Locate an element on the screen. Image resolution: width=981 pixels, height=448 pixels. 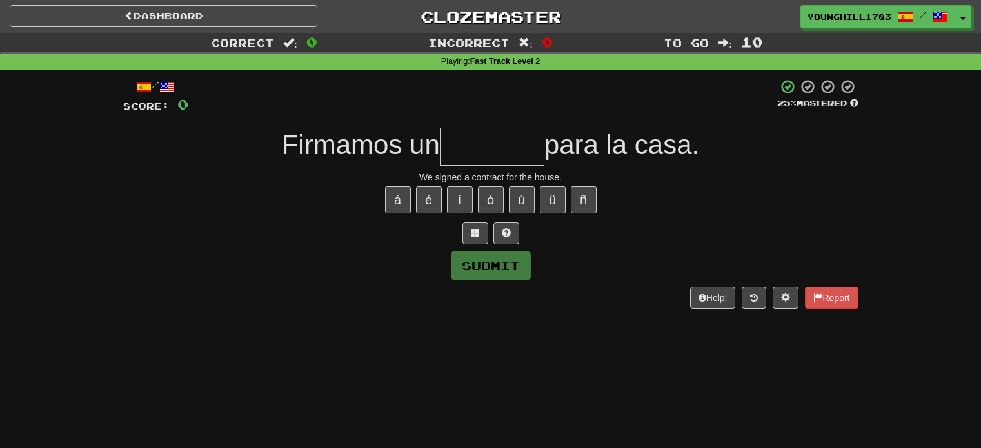
span: para la casa. is located at coordinates (622, 145).